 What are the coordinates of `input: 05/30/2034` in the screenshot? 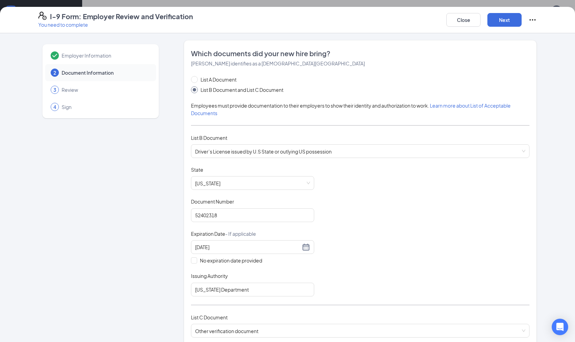 It's located at (248, 247).